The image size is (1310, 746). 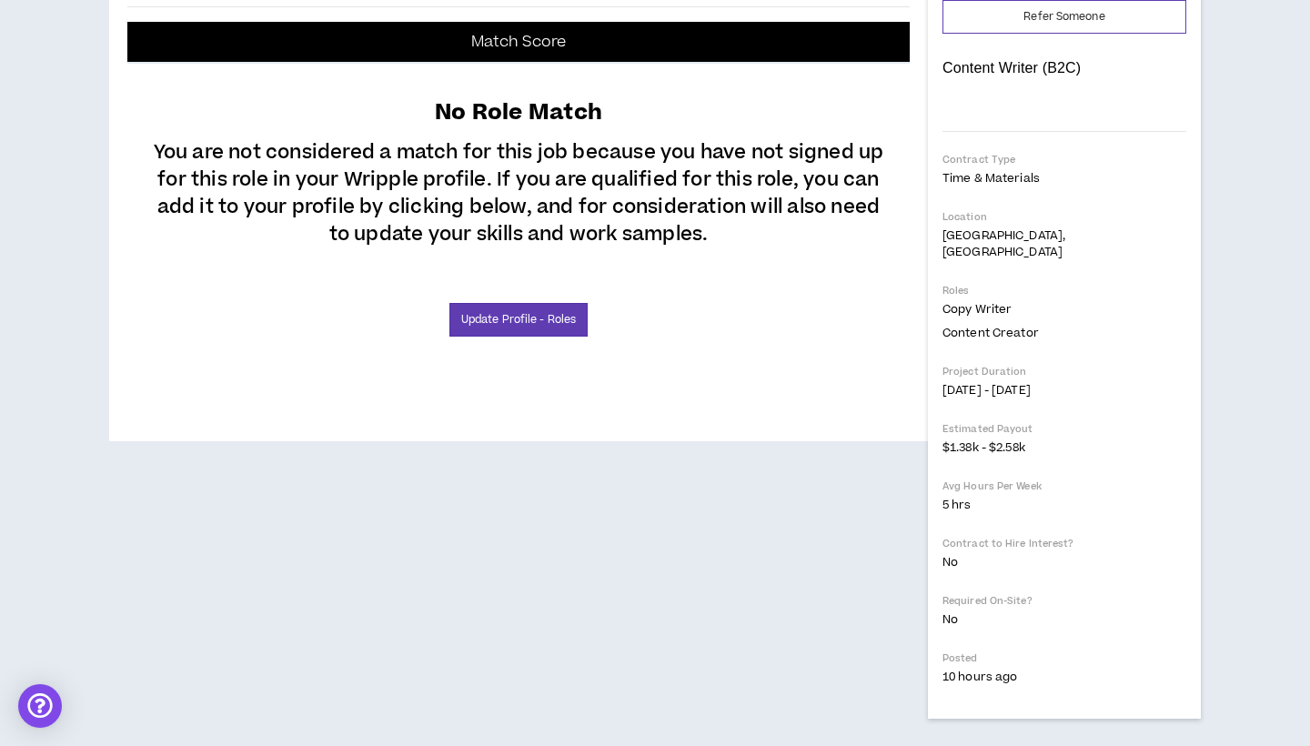 What do you see at coordinates (1064, 677) in the screenshot?
I see `p: 10 hours ago` at bounding box center [1064, 677].